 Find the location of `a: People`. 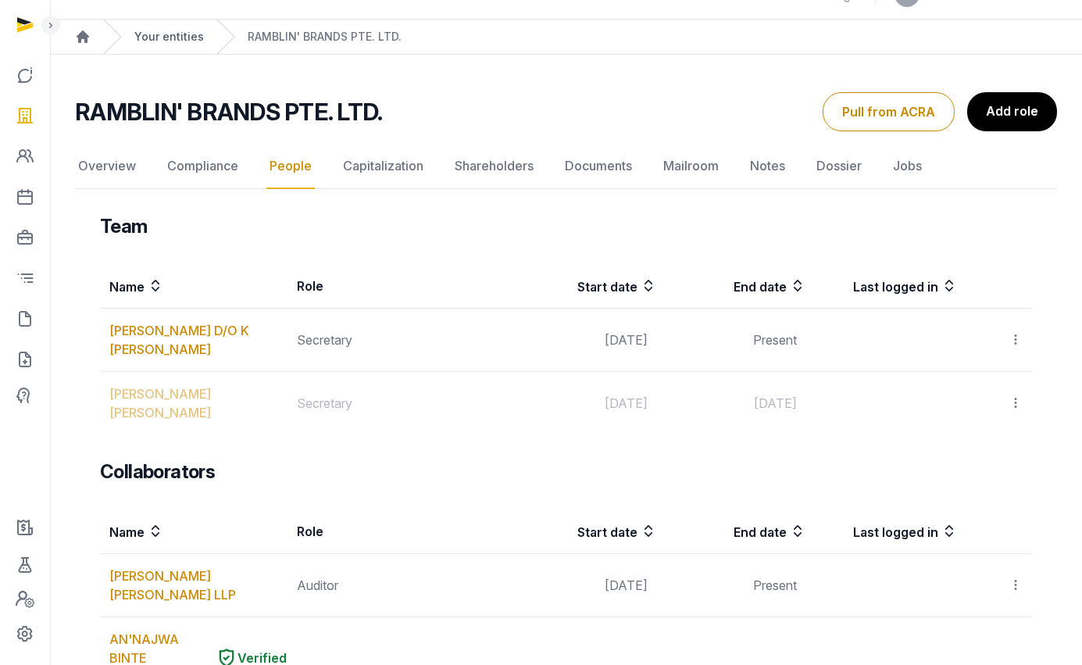

a: People is located at coordinates (291, 166).